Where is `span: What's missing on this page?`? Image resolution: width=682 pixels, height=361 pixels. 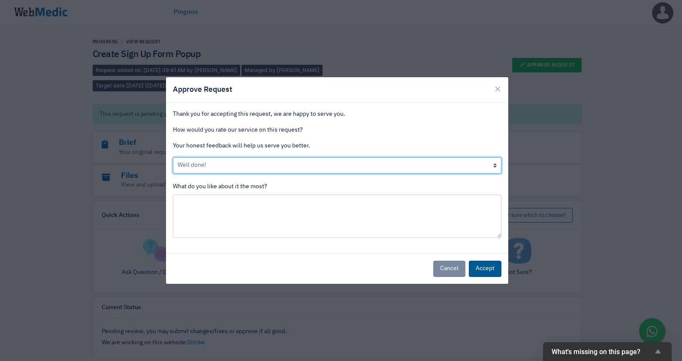 span: What's missing on this page? is located at coordinates (603, 352).